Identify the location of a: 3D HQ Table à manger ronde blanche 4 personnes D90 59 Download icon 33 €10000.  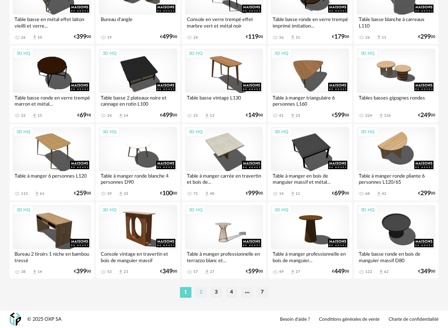
(138, 162).